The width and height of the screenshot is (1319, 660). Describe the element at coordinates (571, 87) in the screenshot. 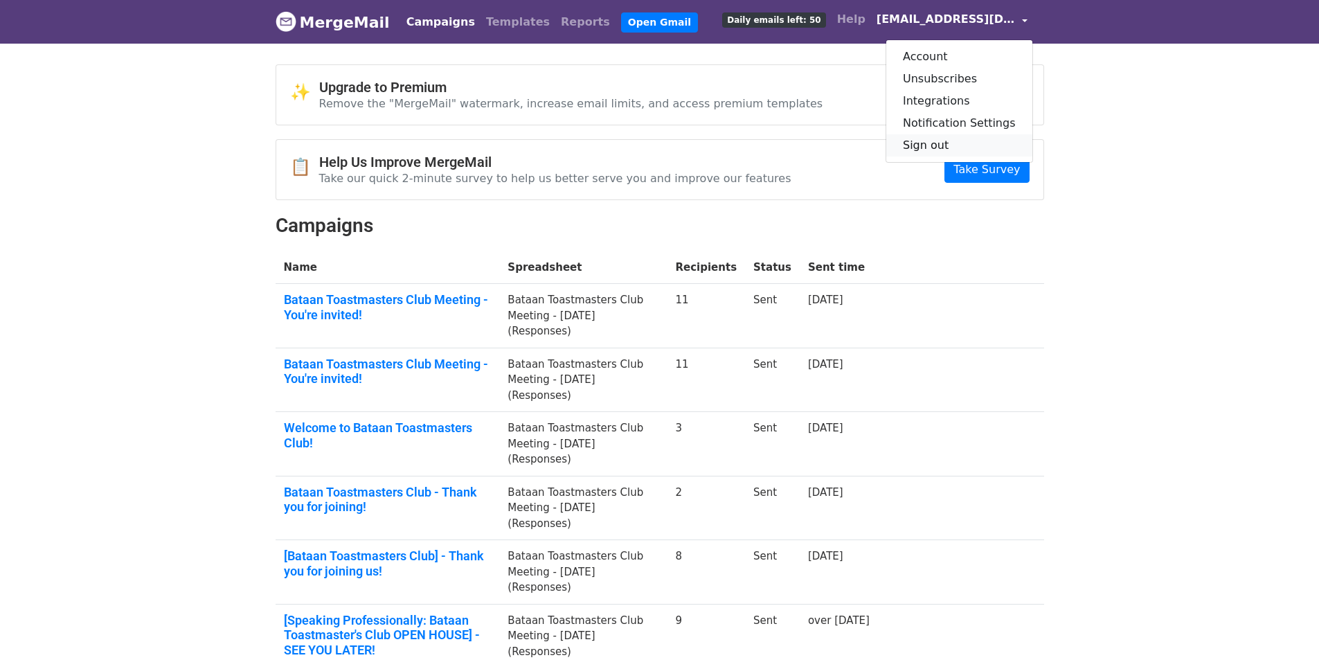

I see `h4: Upgrade to Premium` at that location.